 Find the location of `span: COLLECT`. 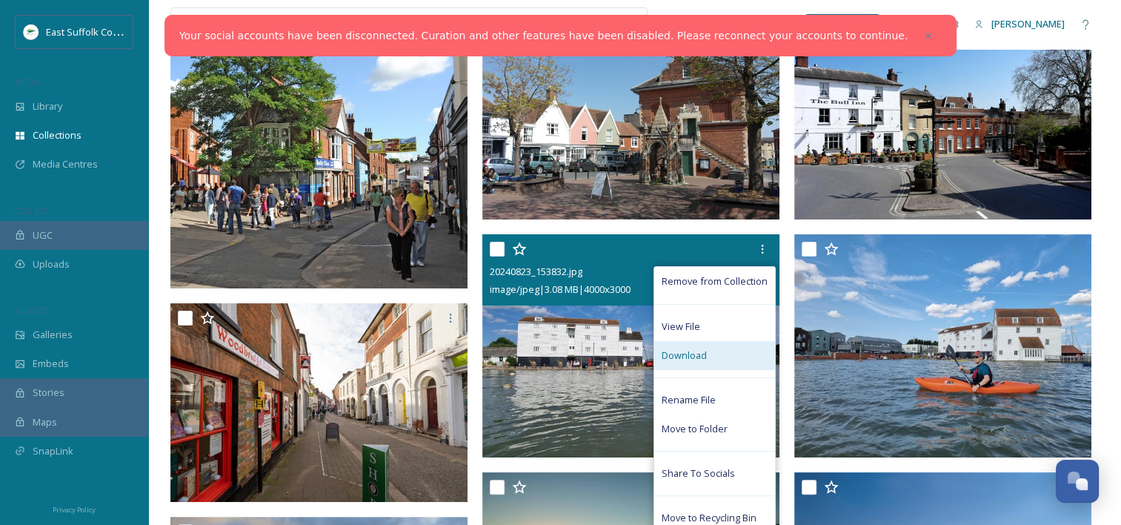

span: COLLECT is located at coordinates (30, 210).